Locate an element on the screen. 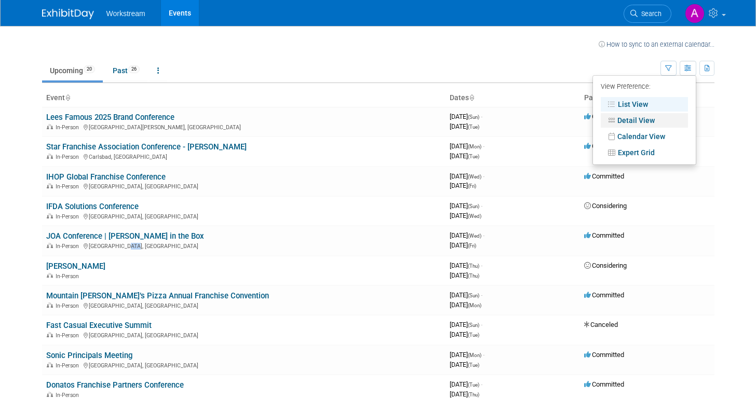  span: Considering is located at coordinates (605, 265).